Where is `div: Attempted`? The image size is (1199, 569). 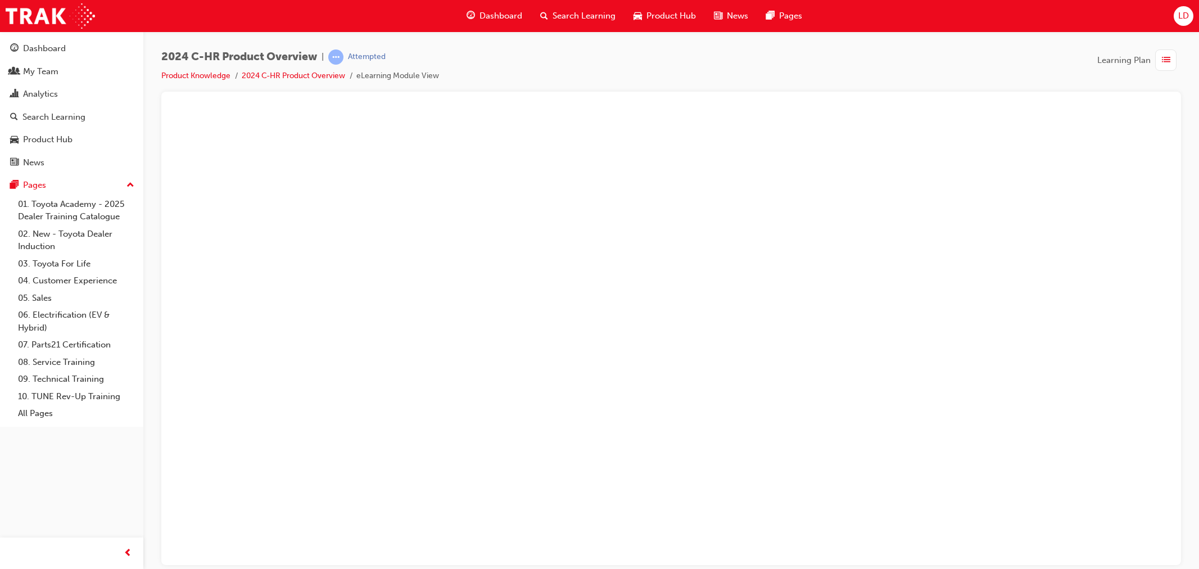
div: Attempted is located at coordinates (366, 57).